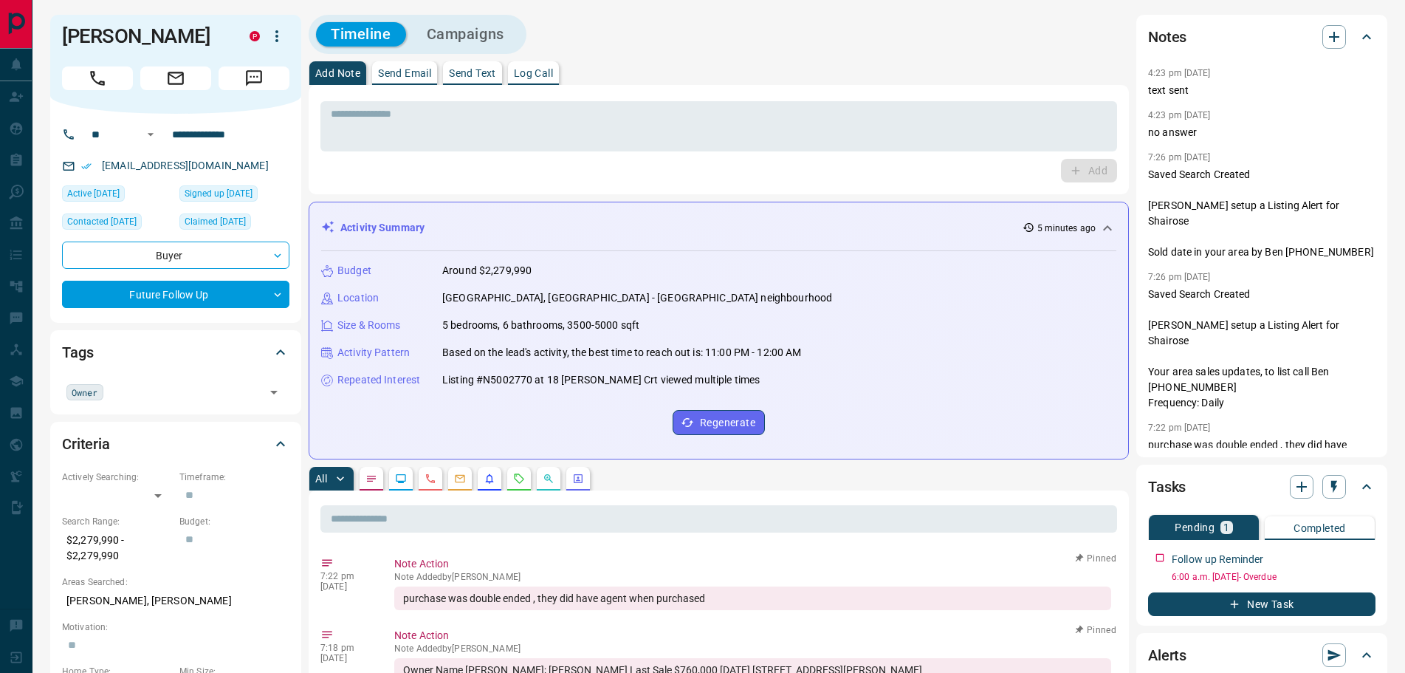 The image size is (1405, 673). I want to click on button: Regenerate, so click(719, 422).